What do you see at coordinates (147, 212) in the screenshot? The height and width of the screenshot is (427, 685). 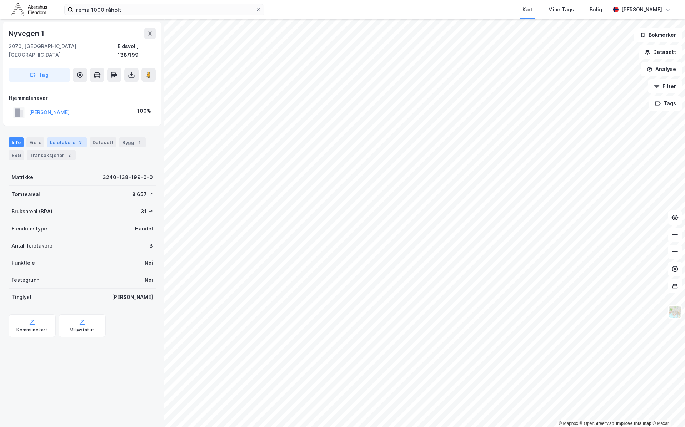 I see `div: 31 ㎡` at bounding box center [147, 212].